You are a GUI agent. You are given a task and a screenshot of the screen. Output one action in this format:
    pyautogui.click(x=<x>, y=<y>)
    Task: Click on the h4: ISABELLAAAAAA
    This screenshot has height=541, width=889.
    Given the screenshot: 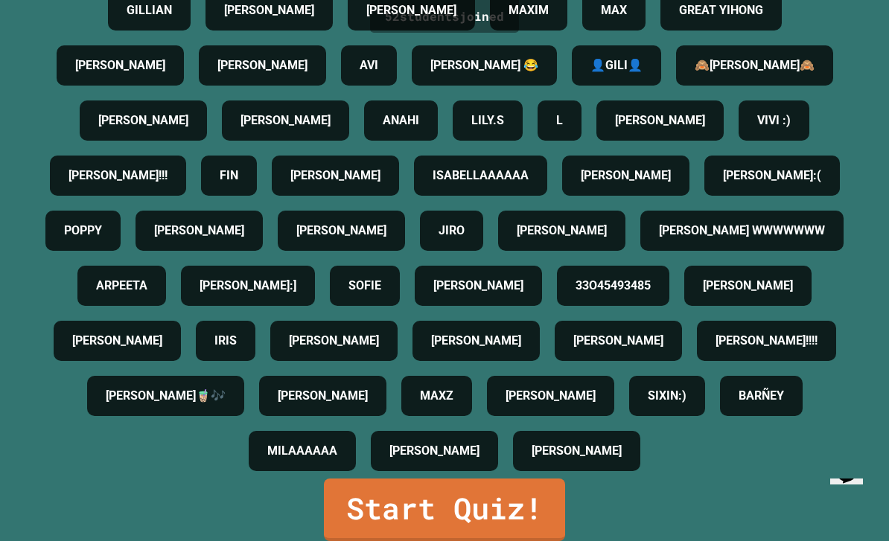 What is the action you would take?
    pyautogui.click(x=480, y=176)
    